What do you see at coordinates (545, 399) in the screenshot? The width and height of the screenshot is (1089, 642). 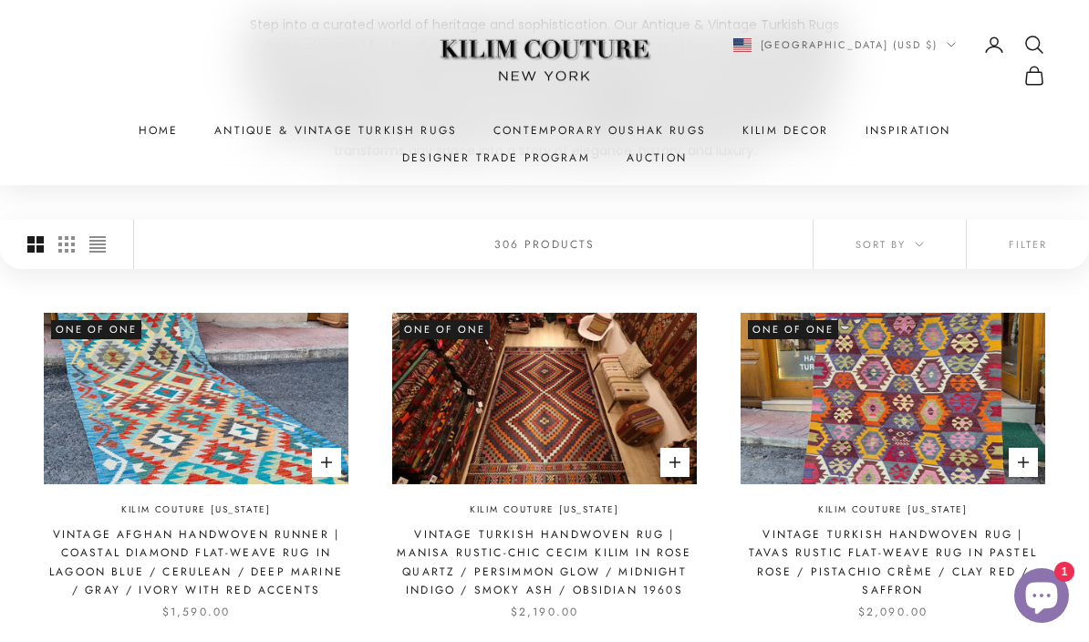 I see `img: Mid-Century Turkish Cecim Kilim rug from Manisa, 1960s, handwoven in pink, orange, black, gray an...` at bounding box center [545, 399].